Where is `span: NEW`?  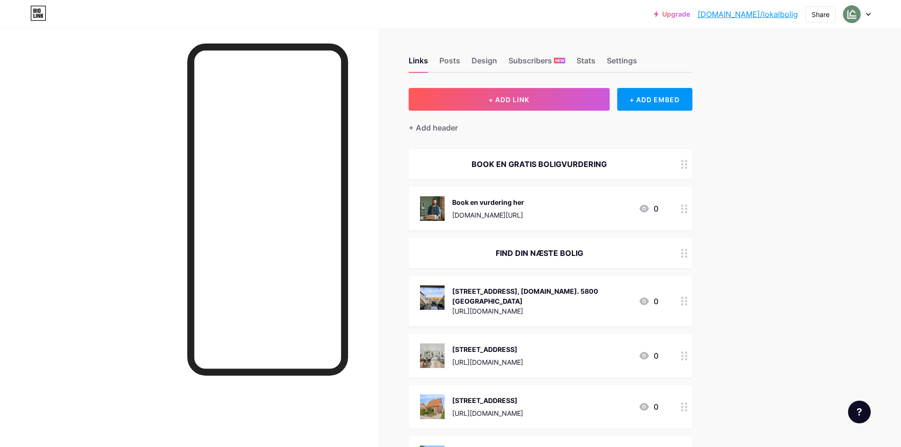 span: NEW is located at coordinates (559, 61).